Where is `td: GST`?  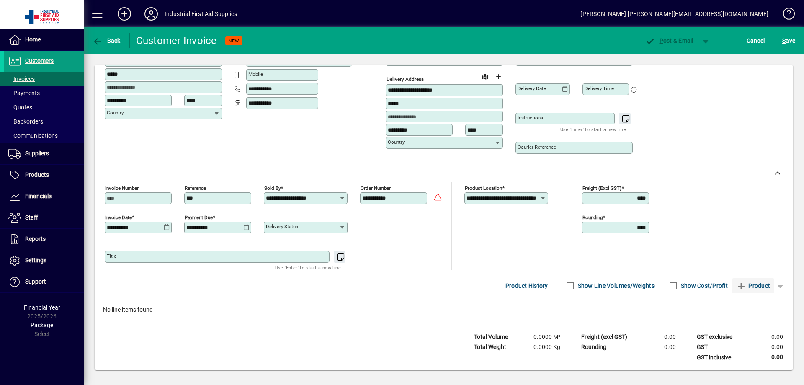 td: GST is located at coordinates (717, 347).